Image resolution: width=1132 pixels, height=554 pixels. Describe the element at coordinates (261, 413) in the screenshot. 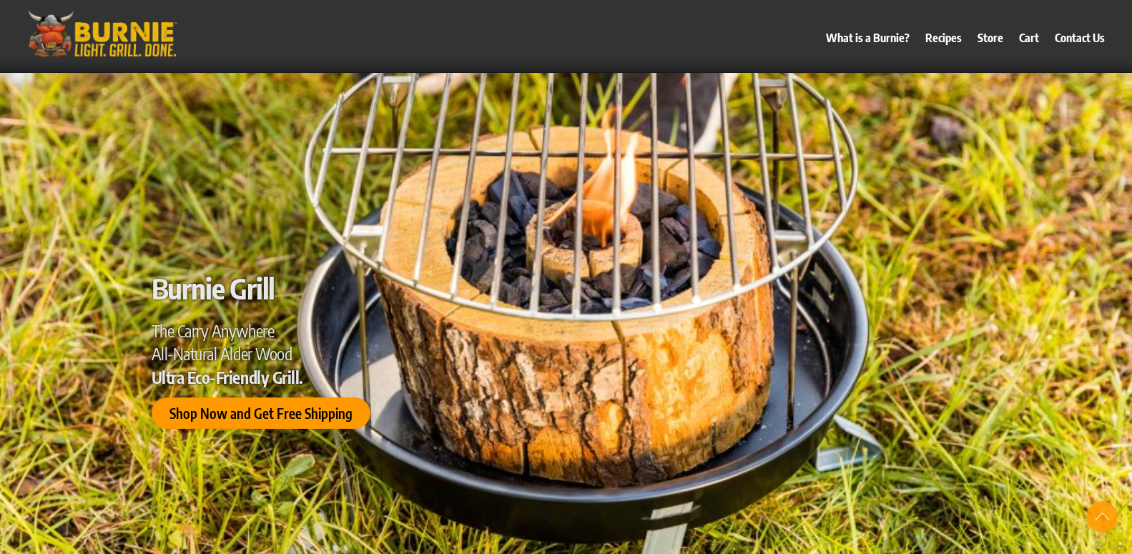

I see `a: Shop Now and Get Free Shipping` at that location.